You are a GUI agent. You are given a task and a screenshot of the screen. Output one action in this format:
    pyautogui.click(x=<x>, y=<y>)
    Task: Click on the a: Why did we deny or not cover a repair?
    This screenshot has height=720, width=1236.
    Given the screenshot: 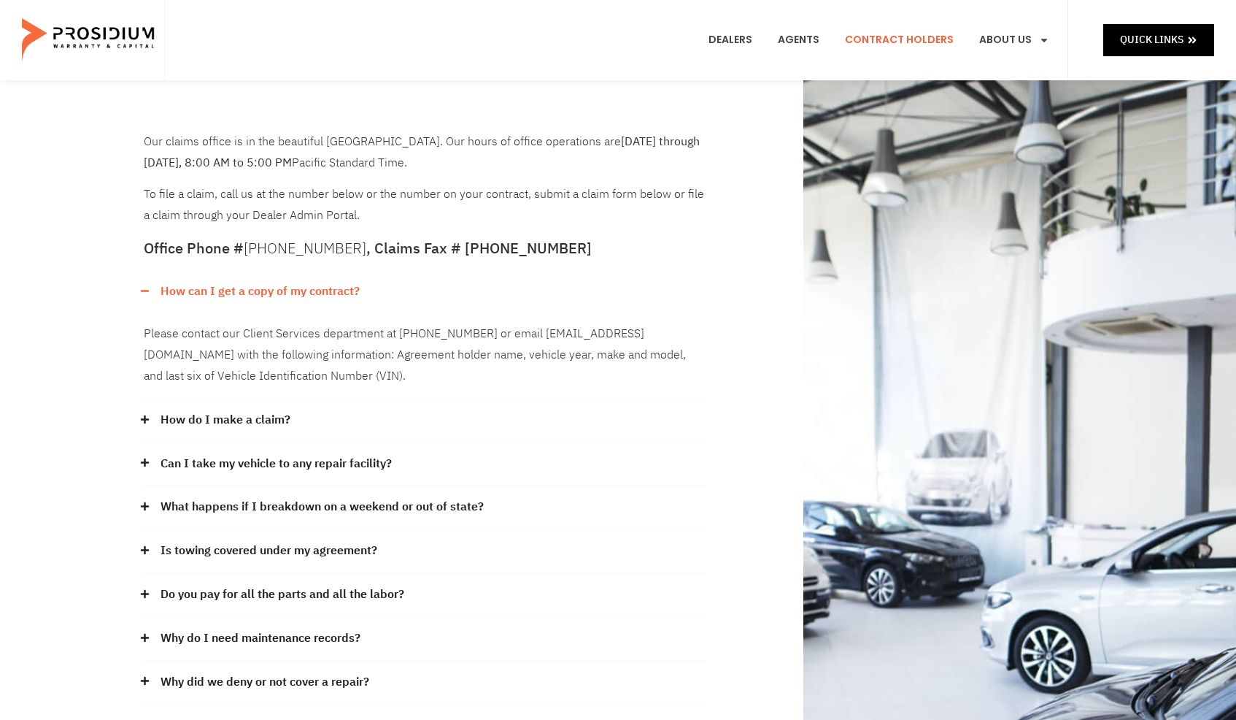 What is the action you would take?
    pyautogui.click(x=265, y=682)
    